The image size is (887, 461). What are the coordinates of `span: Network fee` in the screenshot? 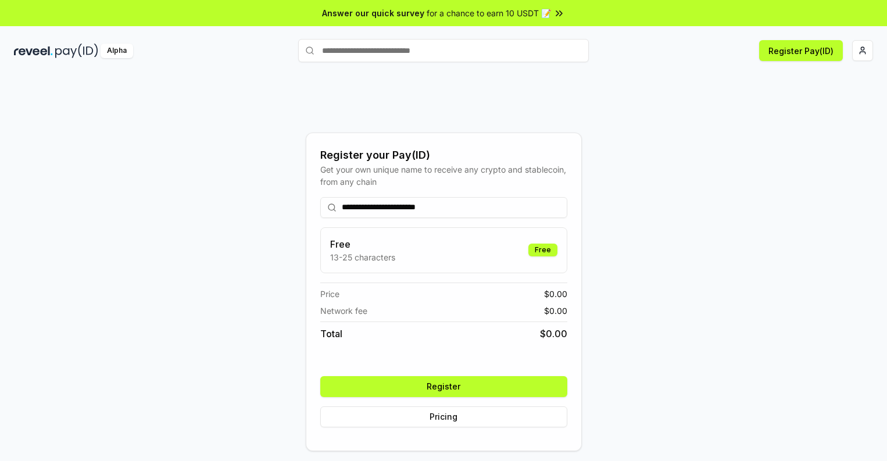 It's located at (343, 310).